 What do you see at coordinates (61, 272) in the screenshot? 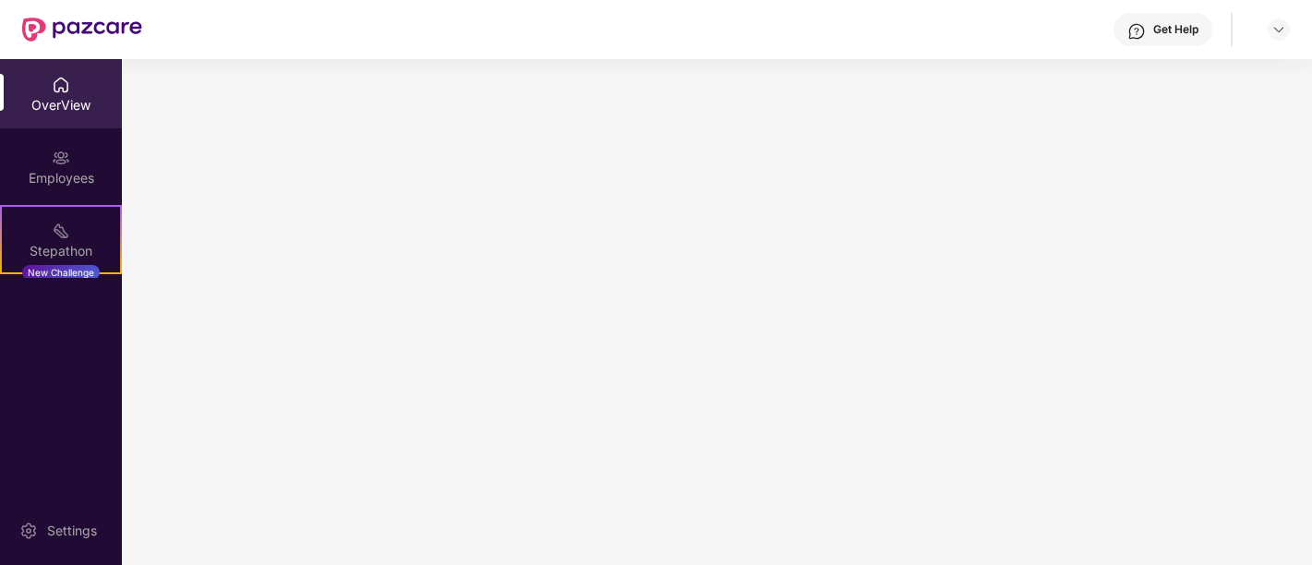
I see `div: New Challenge` at bounding box center [61, 272].